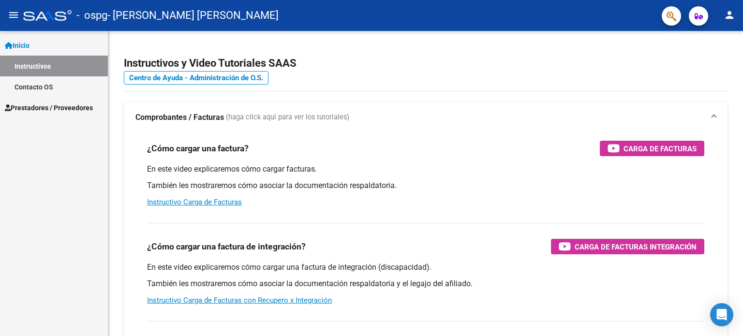 The image size is (743, 336). Describe the element at coordinates (17, 45) in the screenshot. I see `span: Inicio` at that location.